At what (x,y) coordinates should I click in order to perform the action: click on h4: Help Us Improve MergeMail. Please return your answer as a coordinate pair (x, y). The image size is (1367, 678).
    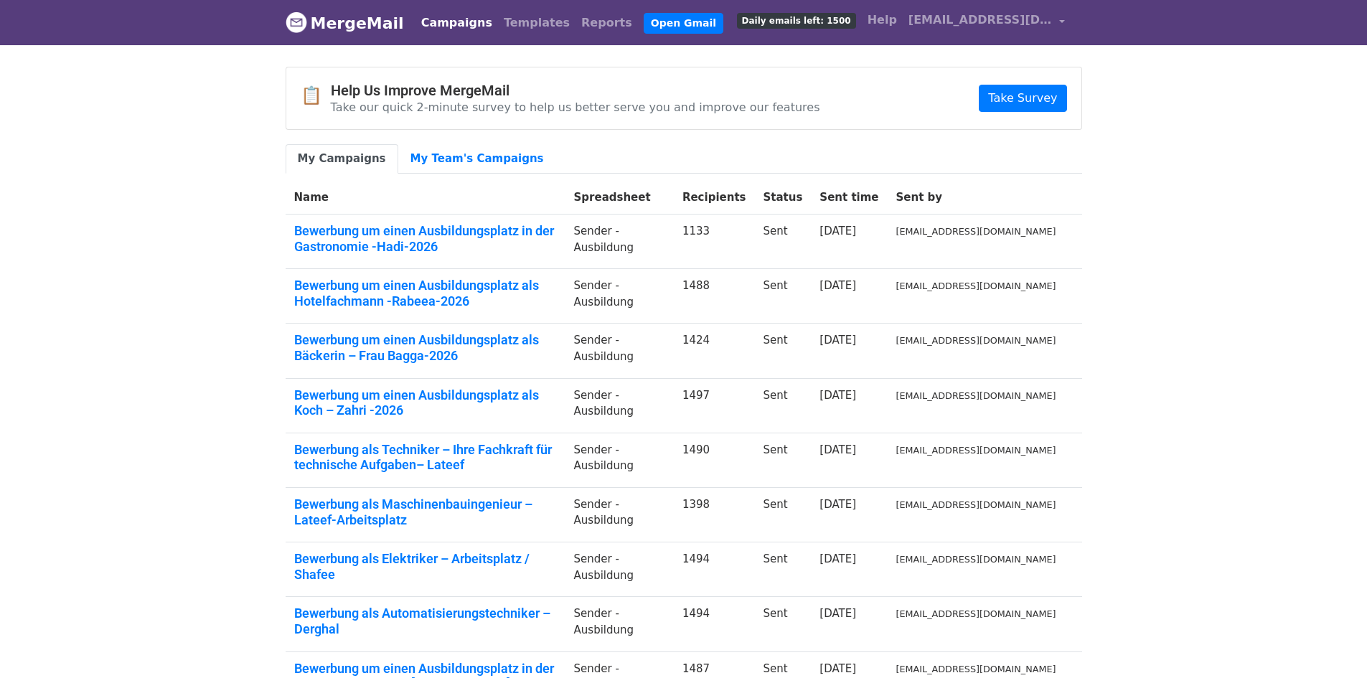
    Looking at the image, I should click on (576, 90).